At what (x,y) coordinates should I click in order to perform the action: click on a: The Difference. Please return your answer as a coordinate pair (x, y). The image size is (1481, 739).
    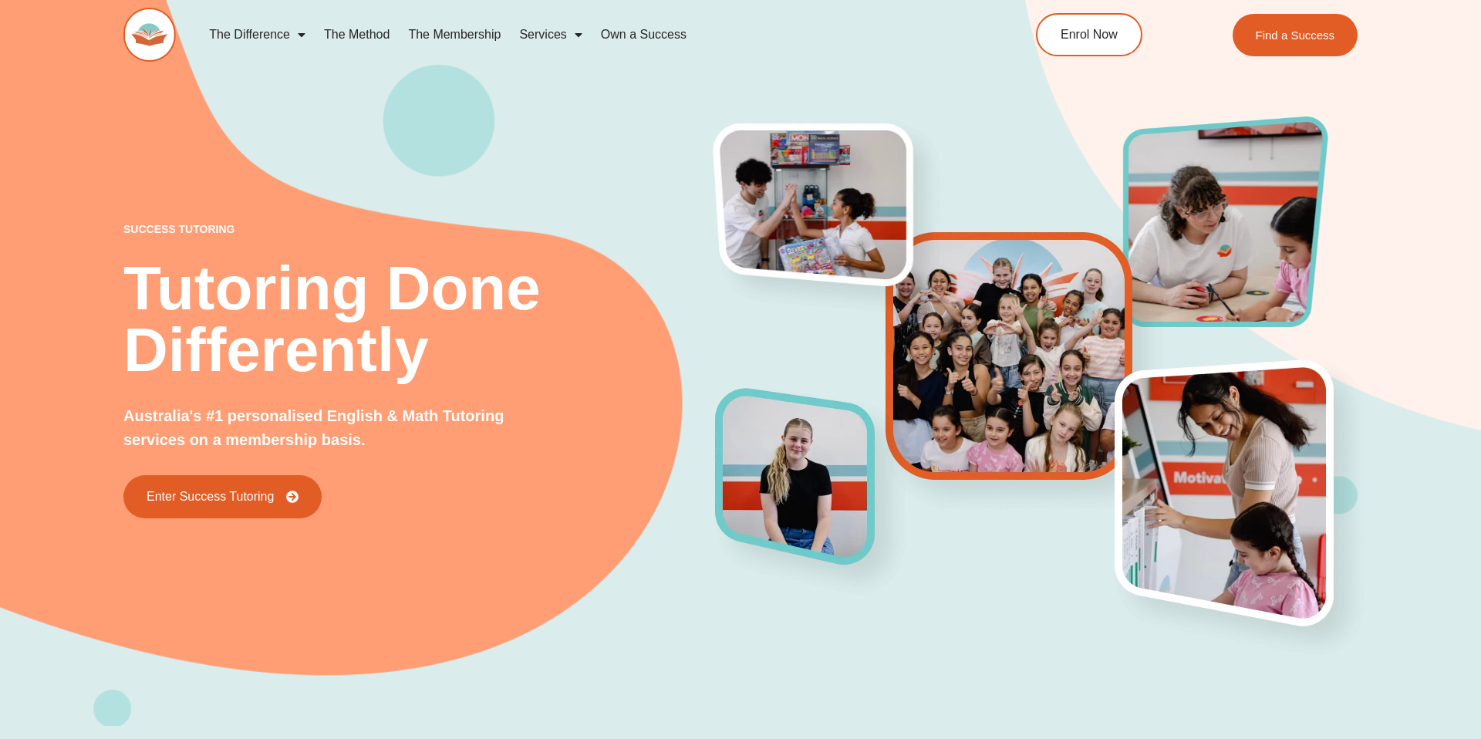
    Looking at the image, I should click on (257, 35).